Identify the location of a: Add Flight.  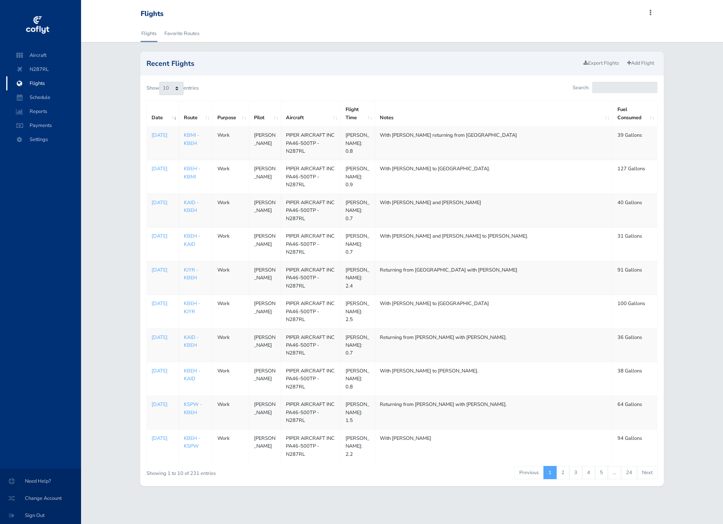
(640, 63).